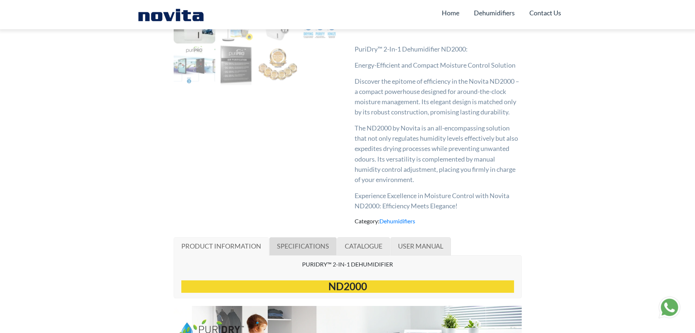 This screenshot has width=695, height=333. I want to click on p: Energy-Efficient and Compact Moisture Control Solution, so click(438, 65).